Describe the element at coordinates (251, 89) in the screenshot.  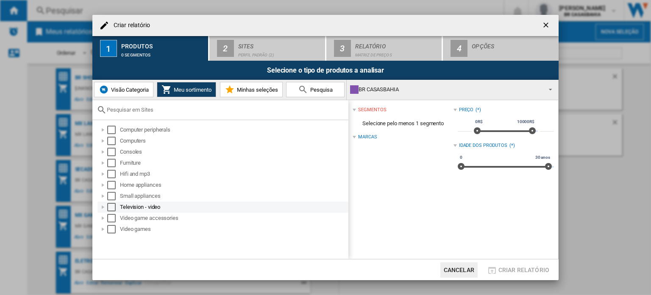
I see `button: Minhas seleções` at that location.